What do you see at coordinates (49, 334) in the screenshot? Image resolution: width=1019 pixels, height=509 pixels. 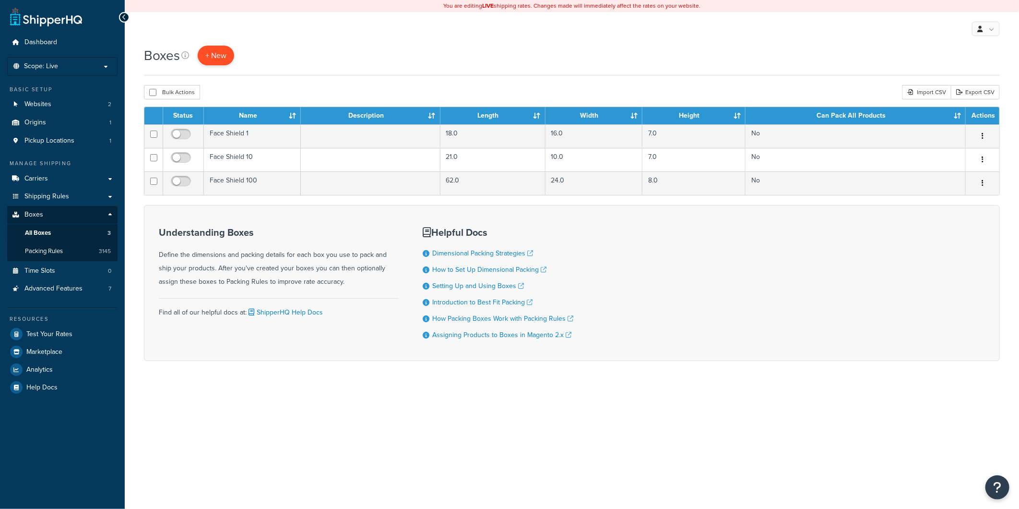 I see `span: Test Your Rates` at bounding box center [49, 334].